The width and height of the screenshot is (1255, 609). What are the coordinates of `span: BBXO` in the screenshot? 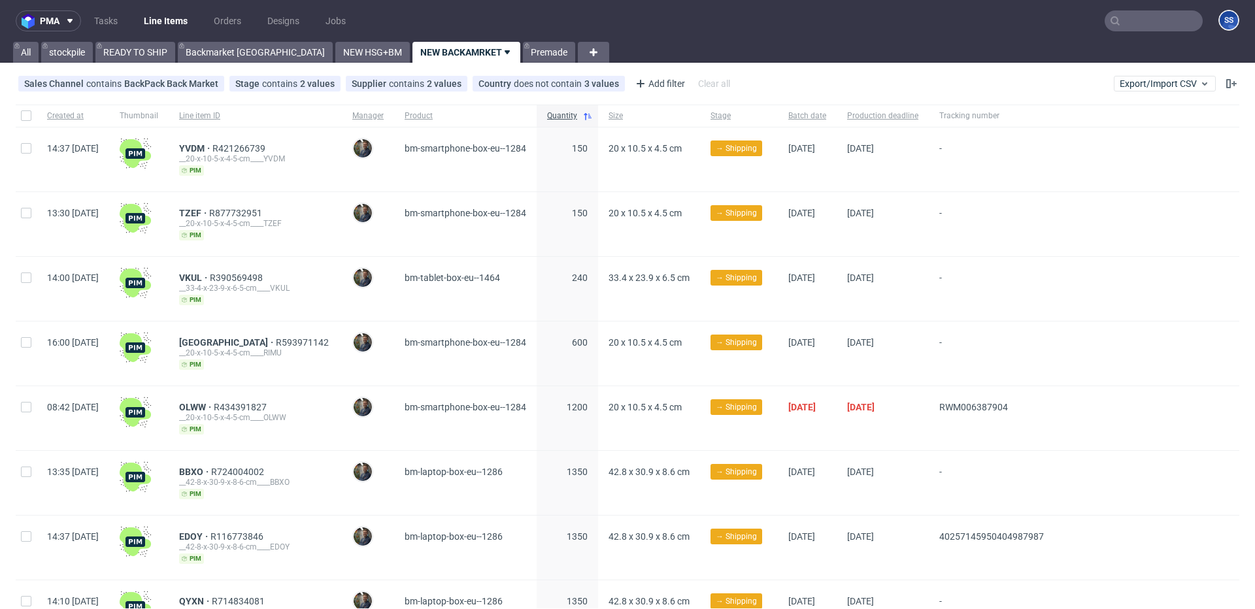 It's located at (195, 472).